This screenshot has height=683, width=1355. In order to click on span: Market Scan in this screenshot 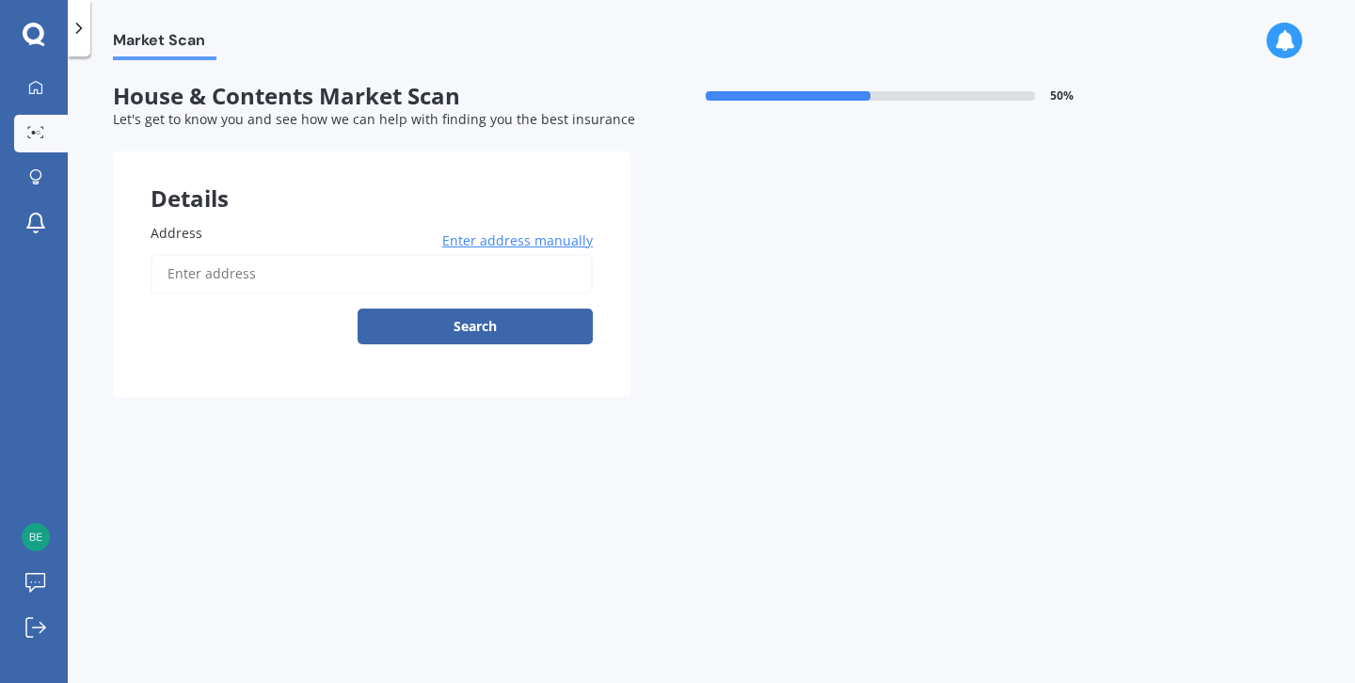, I will do `click(165, 43)`.